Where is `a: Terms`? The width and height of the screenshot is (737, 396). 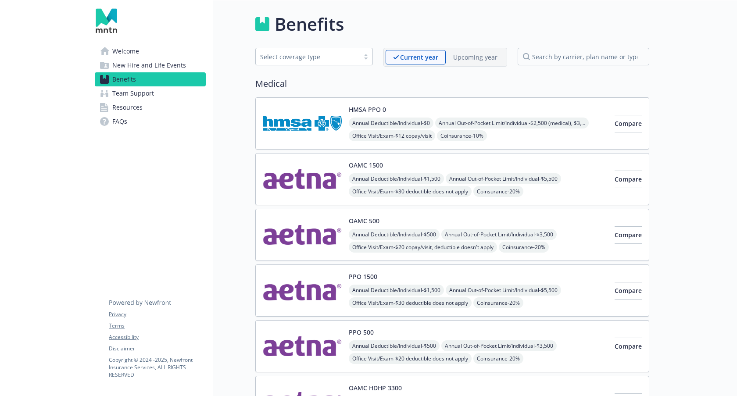
a: Terms is located at coordinates (157, 326).